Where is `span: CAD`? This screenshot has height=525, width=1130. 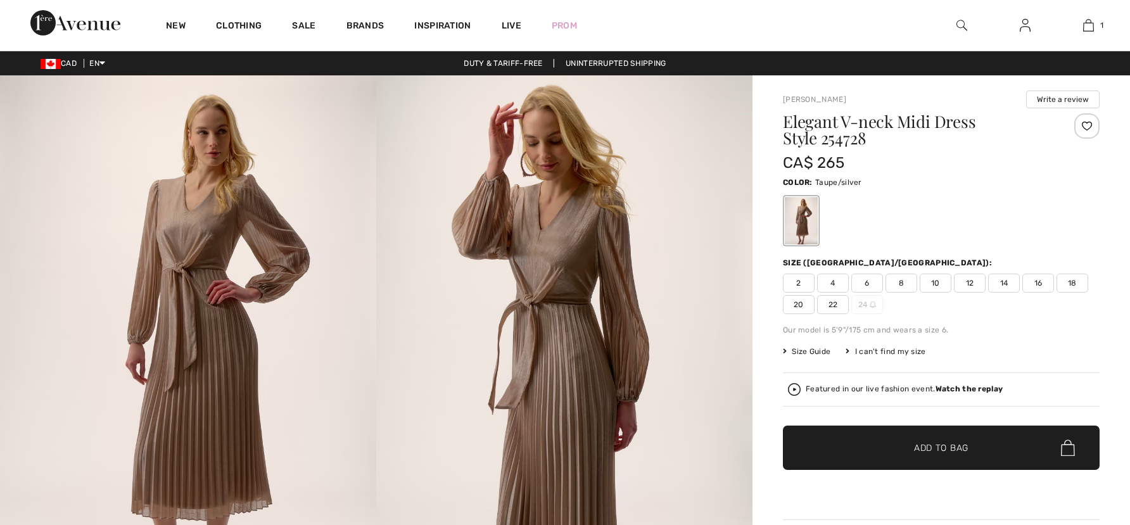
span: CAD is located at coordinates (61, 63).